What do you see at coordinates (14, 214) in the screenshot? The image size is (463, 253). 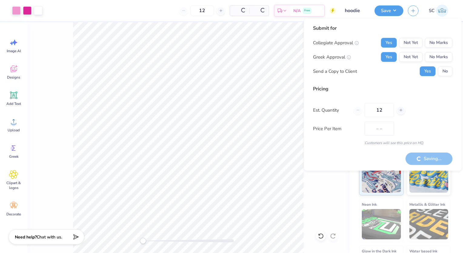 I see `span: Decorate` at bounding box center [14, 214].